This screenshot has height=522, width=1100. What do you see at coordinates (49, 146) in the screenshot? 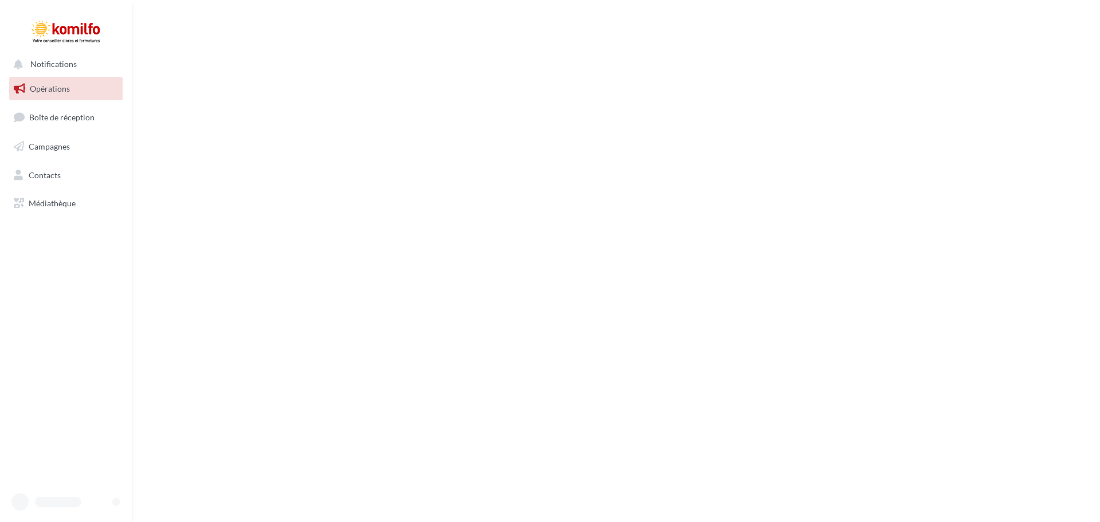
I see `span: Campagnes` at bounding box center [49, 146].